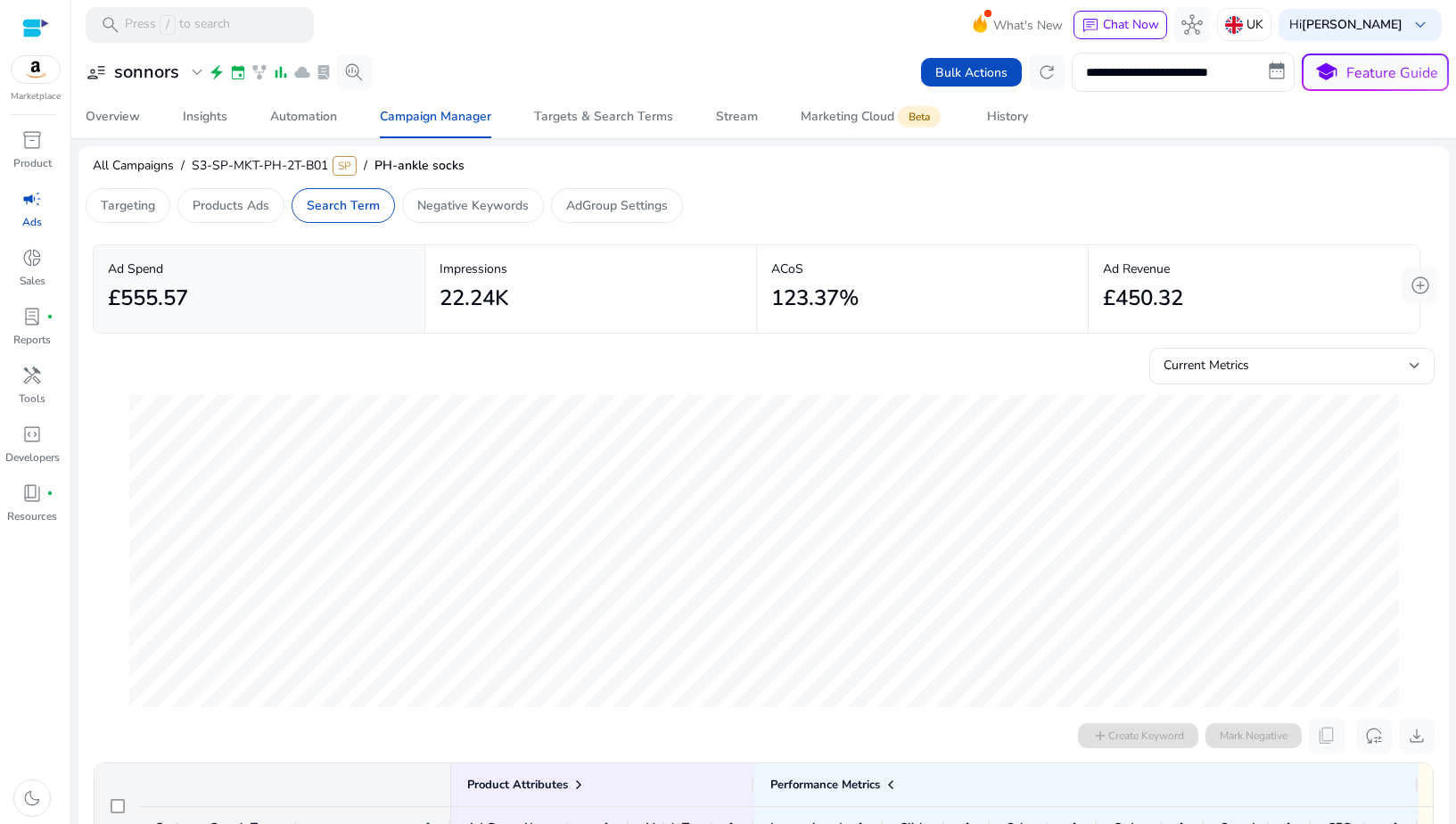 Image resolution: width=1456 pixels, height=824 pixels. I want to click on span: reset_settings, so click(1374, 735).